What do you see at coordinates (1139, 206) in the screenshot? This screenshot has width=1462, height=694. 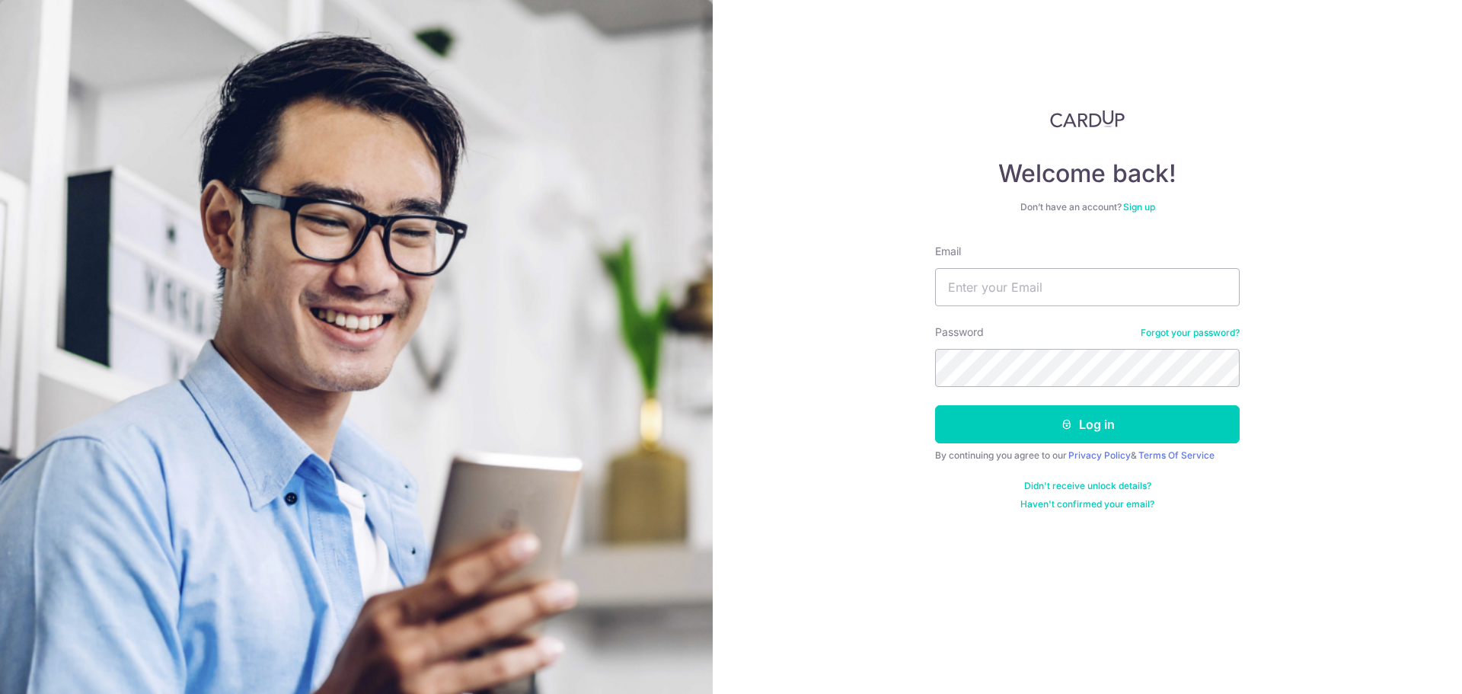 I see `a: Sign up` at bounding box center [1139, 206].